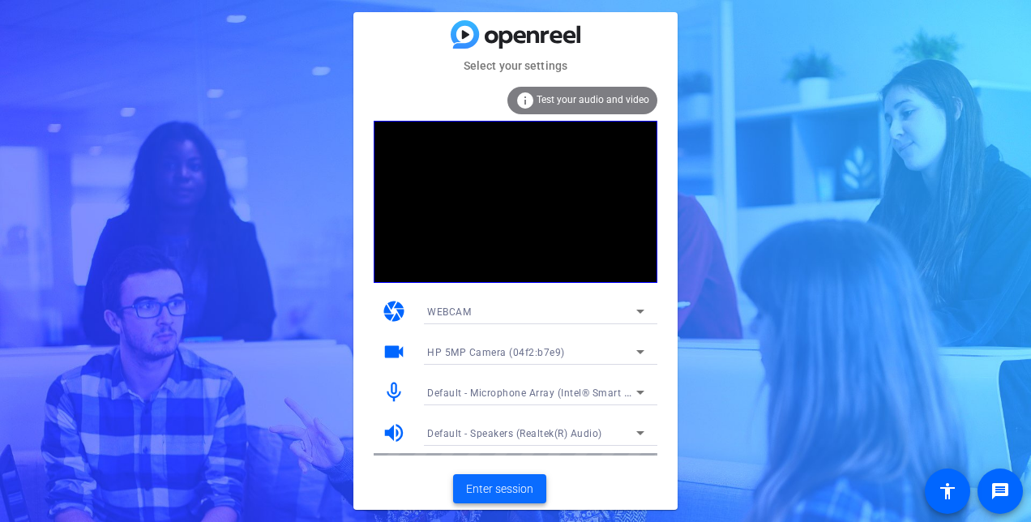  I want to click on mat-icon: message, so click(1000, 491).